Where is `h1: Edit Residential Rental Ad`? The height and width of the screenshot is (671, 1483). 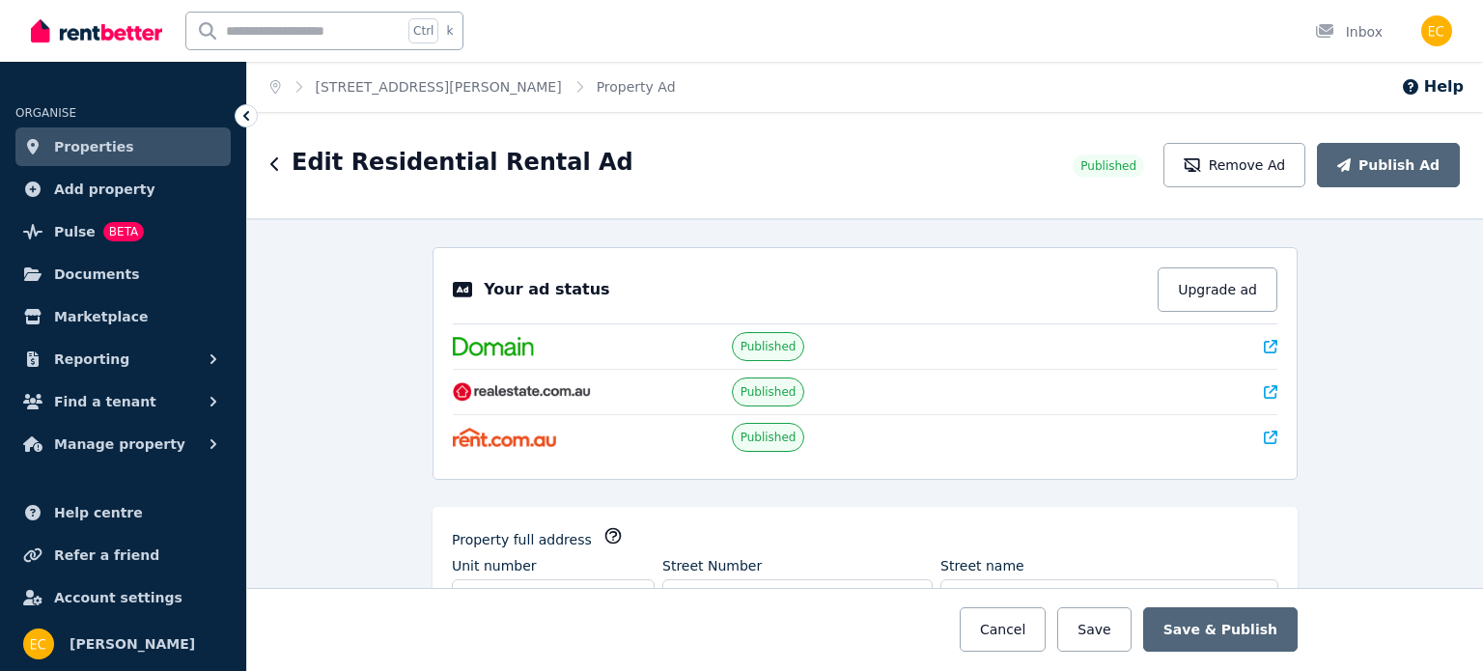 h1: Edit Residential Rental Ad is located at coordinates (462, 162).